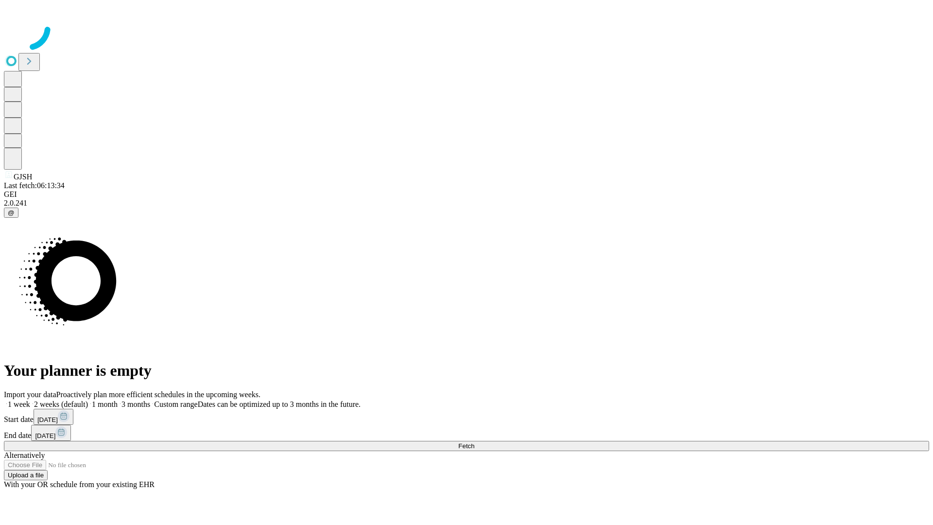  Describe the element at coordinates (175, 404) in the screenshot. I see `span: Custom range` at that location.